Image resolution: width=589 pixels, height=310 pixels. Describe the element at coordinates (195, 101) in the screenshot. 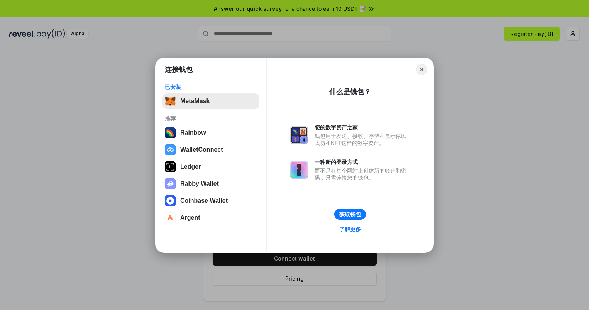

I see `div: MetaMask` at that location.